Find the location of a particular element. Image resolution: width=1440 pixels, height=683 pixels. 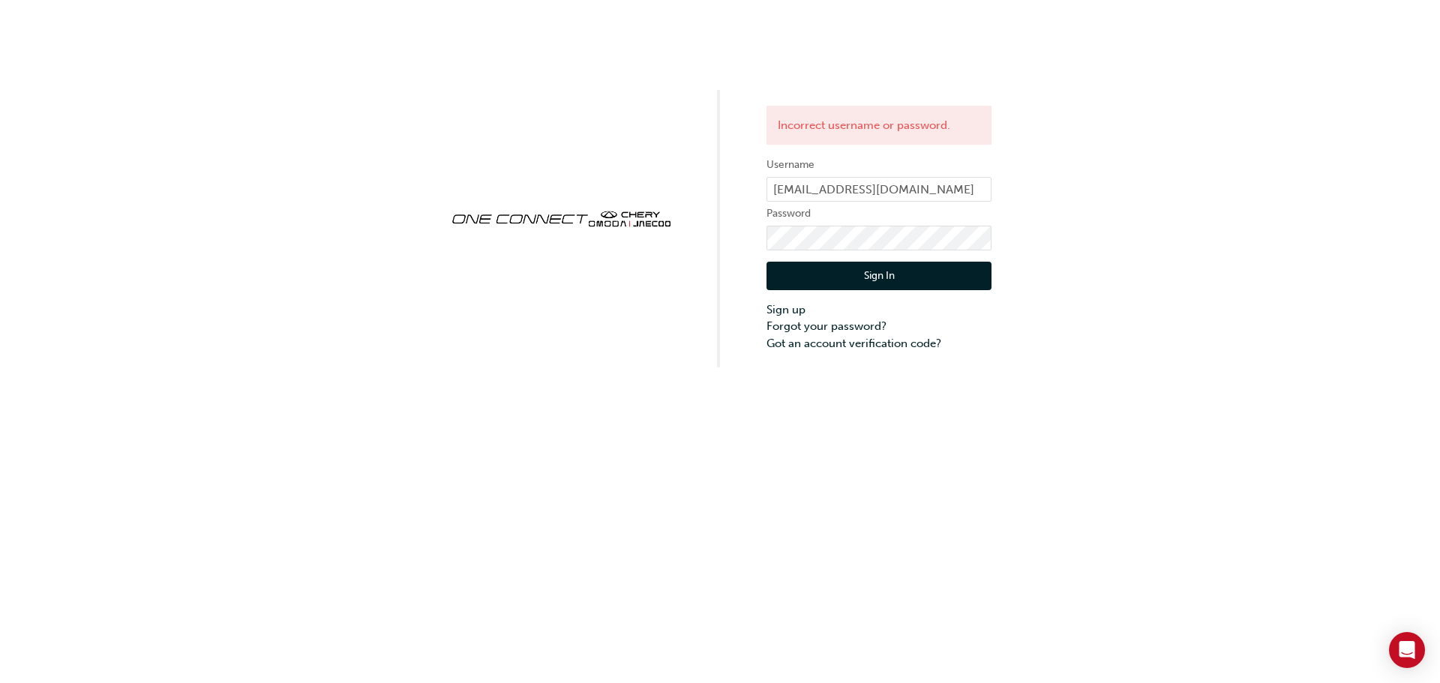

div: Incorrect username or password. is located at coordinates (879, 125).